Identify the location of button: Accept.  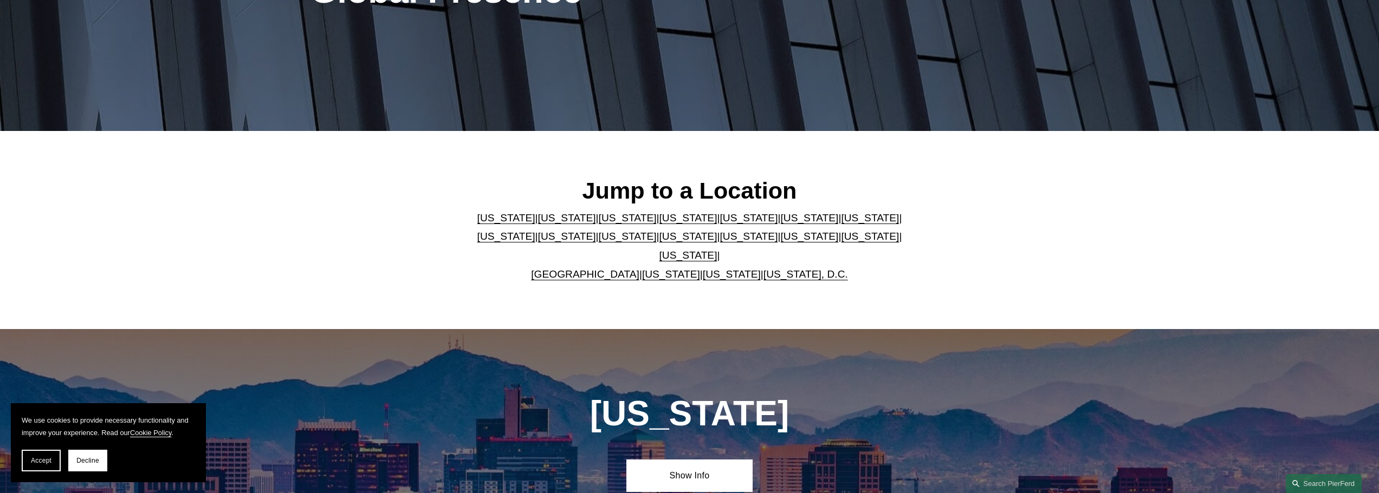
(41, 461).